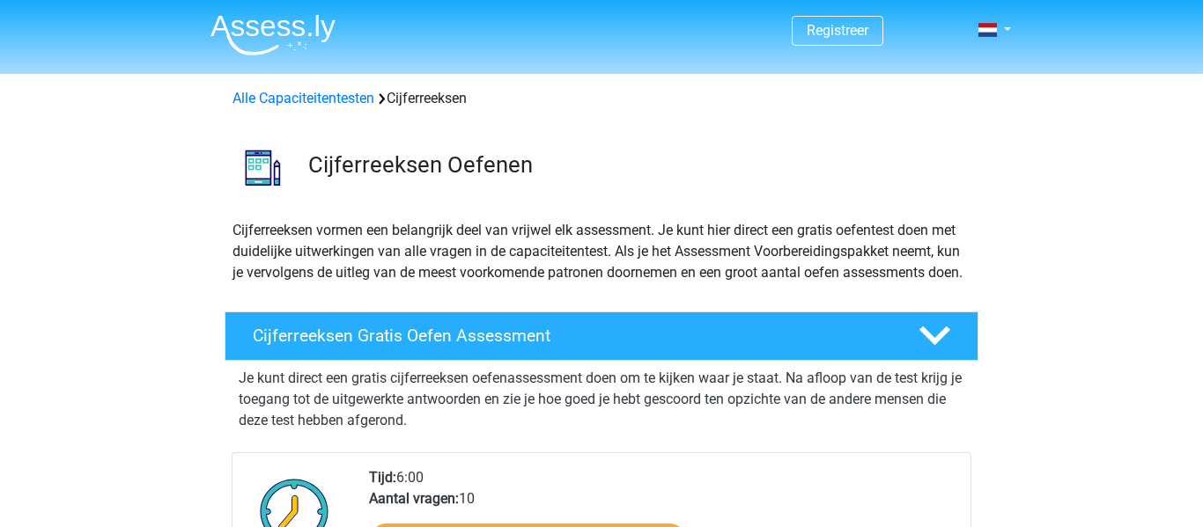 The height and width of the screenshot is (527, 1203). Describe the element at coordinates (601, 400) in the screenshot. I see `p: Je kunt direct een gratis cijferreeksen oefenassessment doen om te kijken waar je staat. Na afloo...` at that location.